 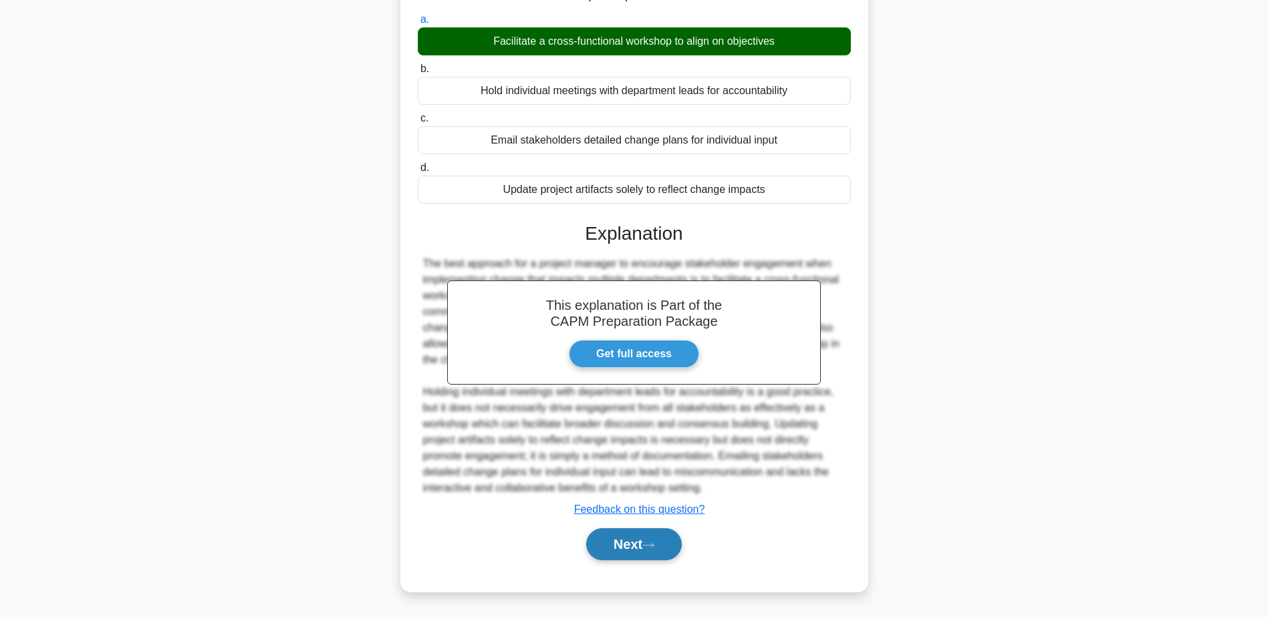 I want to click on u: Feedback on this question?, so click(x=640, y=509).